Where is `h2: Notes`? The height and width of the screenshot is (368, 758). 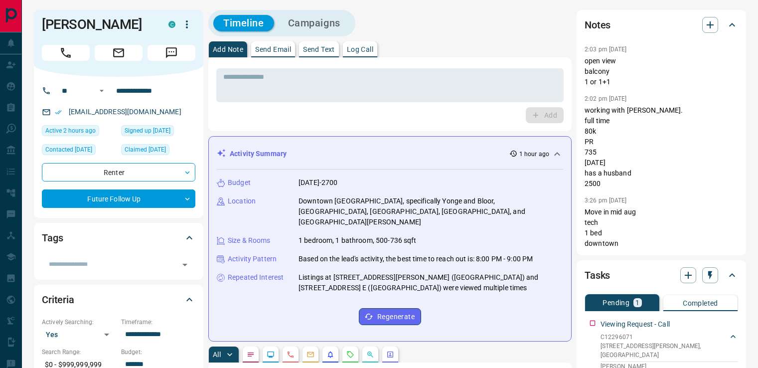
h2: Notes is located at coordinates (598, 25).